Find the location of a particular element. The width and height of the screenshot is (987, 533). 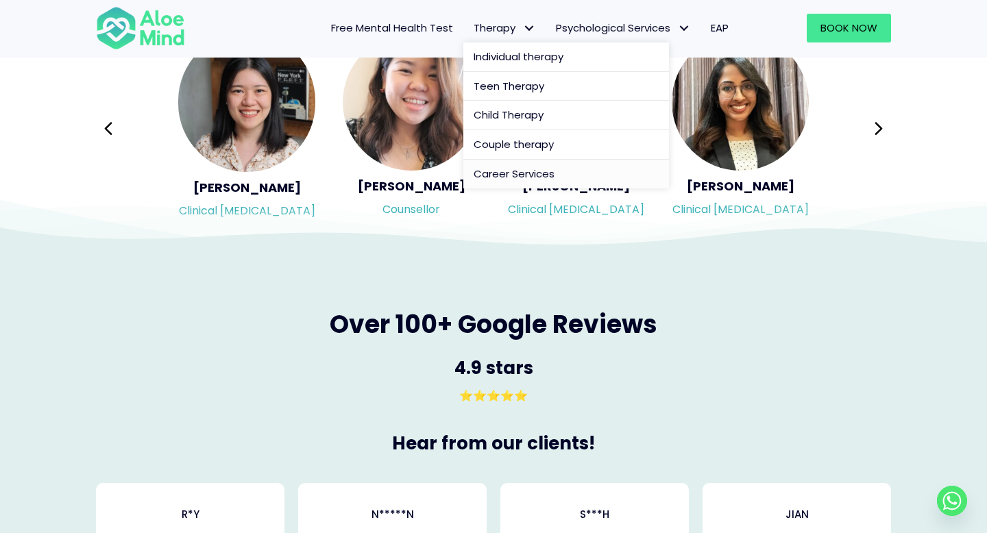

span: Career Services is located at coordinates (514, 173).